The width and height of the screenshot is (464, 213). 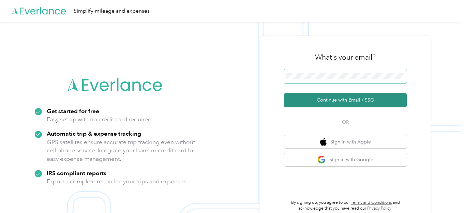 What do you see at coordinates (345, 57) in the screenshot?
I see `h3: What's your email?` at bounding box center [345, 57].